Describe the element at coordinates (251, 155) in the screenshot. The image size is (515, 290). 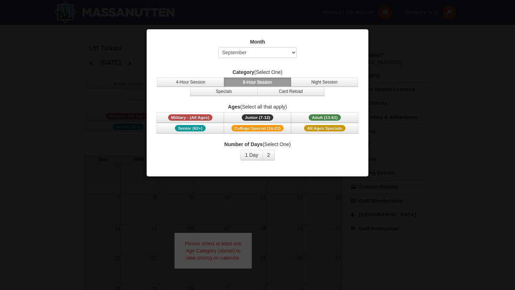
I see `button: 1 Day` at that location.